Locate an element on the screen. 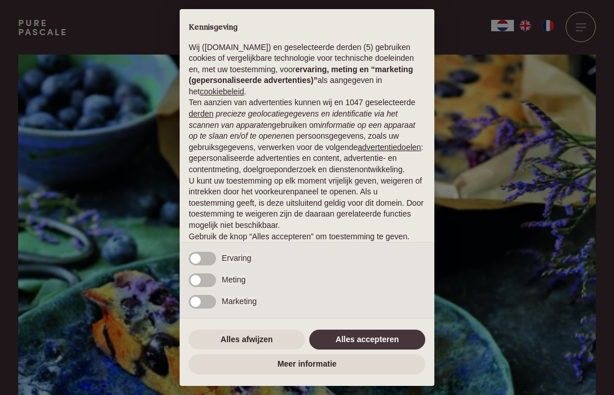  h2: Kennisgeving is located at coordinates (307, 28).